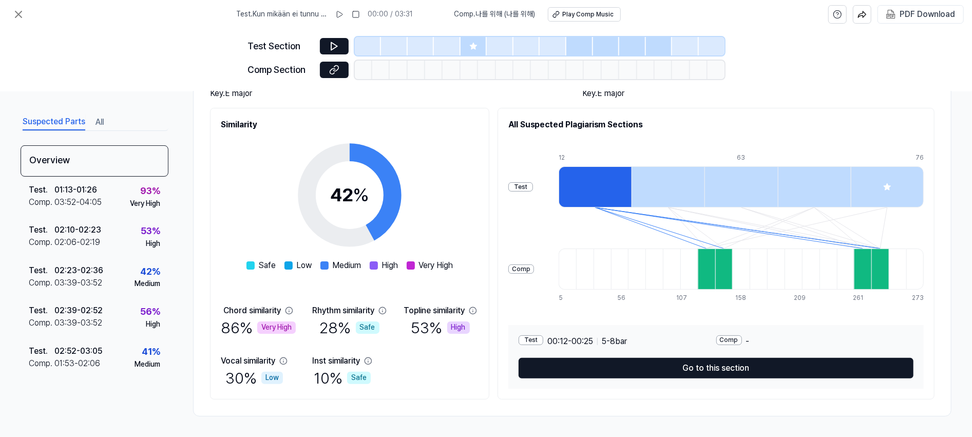 The image size is (972, 437). Describe the element at coordinates (495, 14) in the screenshot. I see `span: Comp . 나를 위해 (나를 위해)` at that location.